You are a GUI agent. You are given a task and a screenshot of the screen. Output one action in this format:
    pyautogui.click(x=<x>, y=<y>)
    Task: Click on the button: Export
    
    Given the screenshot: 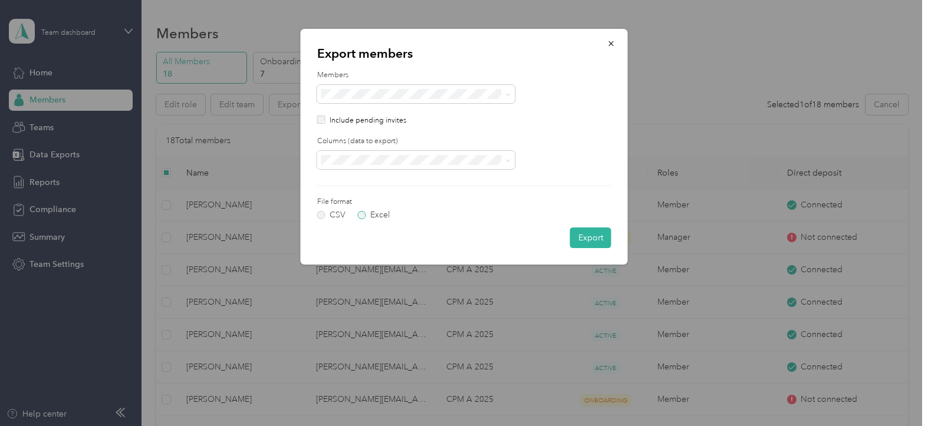 What is the action you would take?
    pyautogui.click(x=591, y=238)
    